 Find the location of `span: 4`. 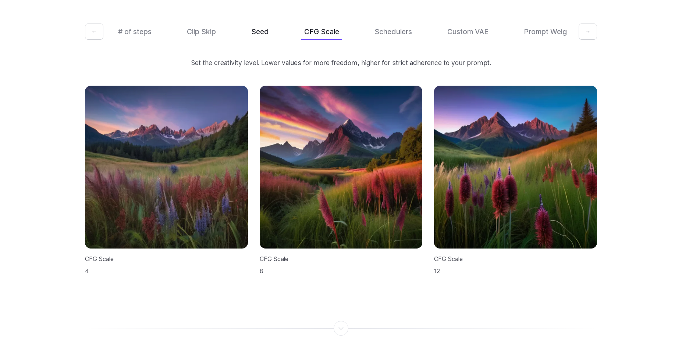

span: 4 is located at coordinates (87, 272).